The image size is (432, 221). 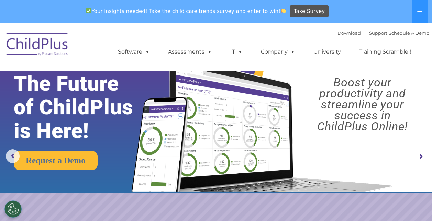 What do you see at coordinates (134, 52) in the screenshot?
I see `a: Software` at bounding box center [134, 52].